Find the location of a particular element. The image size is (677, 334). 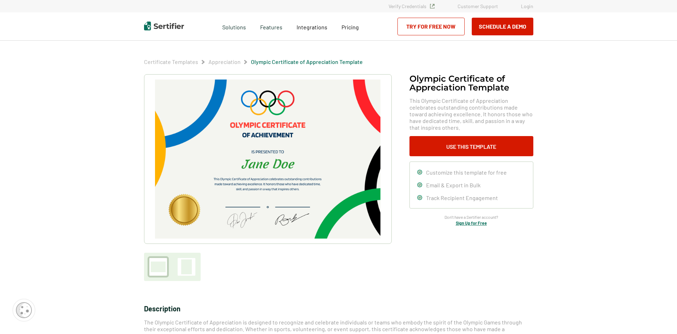

span: Don’t have a Sertifier account? is located at coordinates (471, 217).